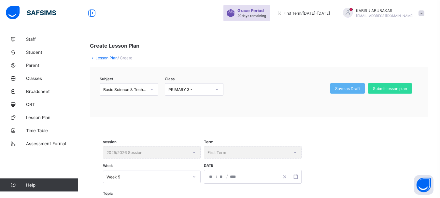 Image resolution: width=440 pixels, height=198 pixels. What do you see at coordinates (170, 79) in the screenshot?
I see `span: Class` at bounding box center [170, 79].